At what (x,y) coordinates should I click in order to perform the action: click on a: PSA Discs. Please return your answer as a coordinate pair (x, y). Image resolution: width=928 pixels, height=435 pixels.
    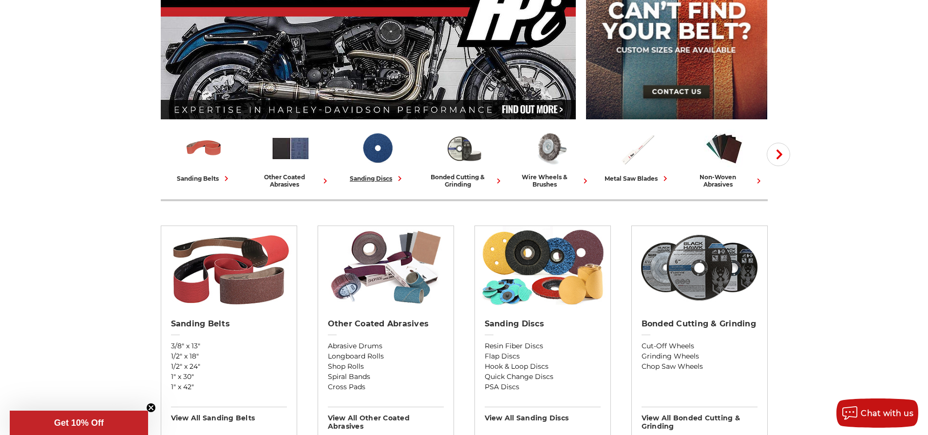
    Looking at the image, I should click on (543, 387).